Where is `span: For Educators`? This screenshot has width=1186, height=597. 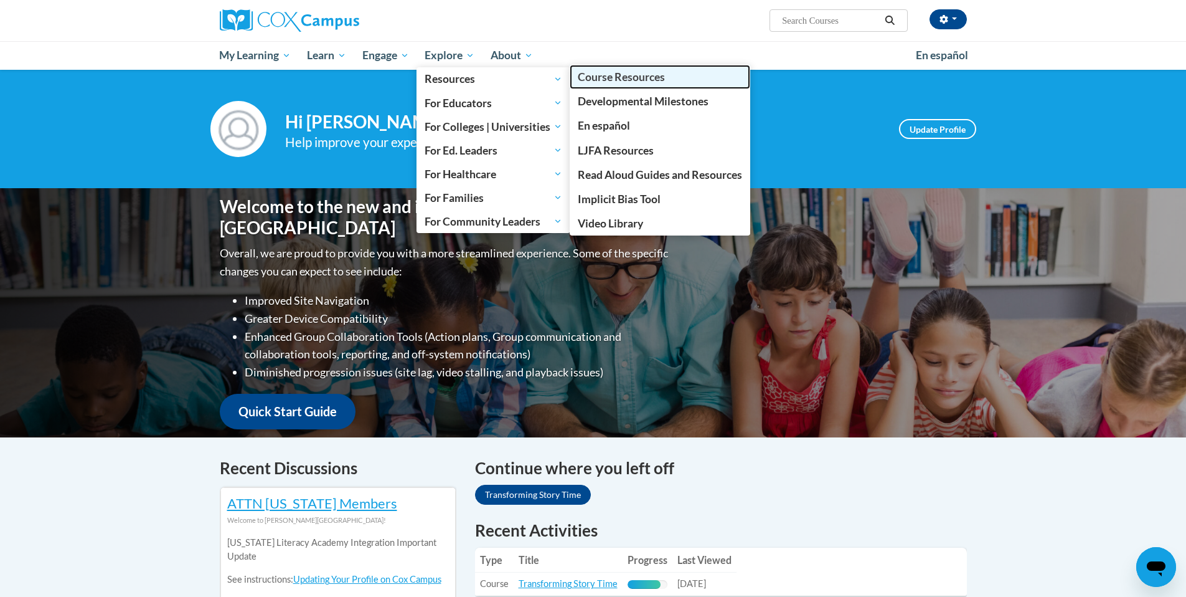
span: For Educators is located at coordinates (493, 103).